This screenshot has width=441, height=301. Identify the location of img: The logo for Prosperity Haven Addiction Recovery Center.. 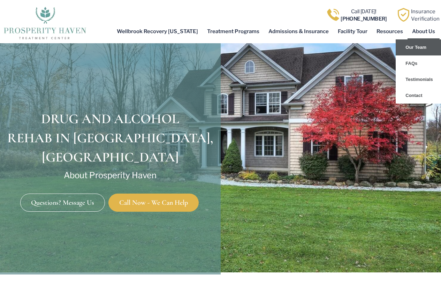
(45, 22).